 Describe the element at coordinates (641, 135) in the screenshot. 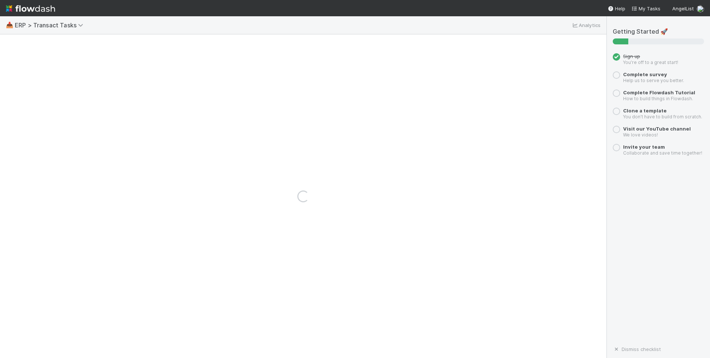

I see `small: We love videos!` at that location.